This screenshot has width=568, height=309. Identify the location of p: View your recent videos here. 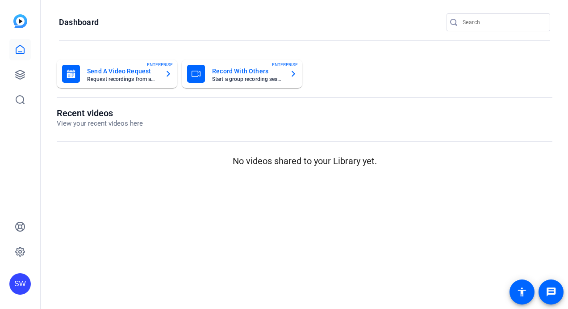
(100, 123).